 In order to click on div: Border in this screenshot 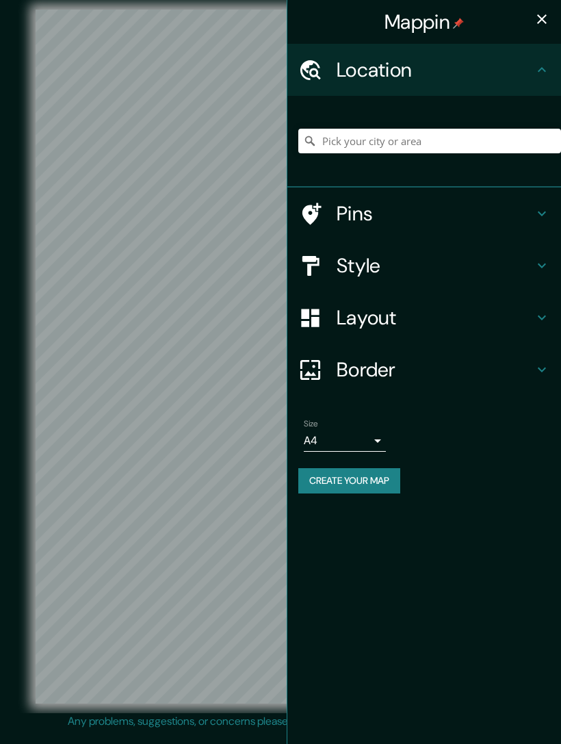, I will do `click(424, 370)`.